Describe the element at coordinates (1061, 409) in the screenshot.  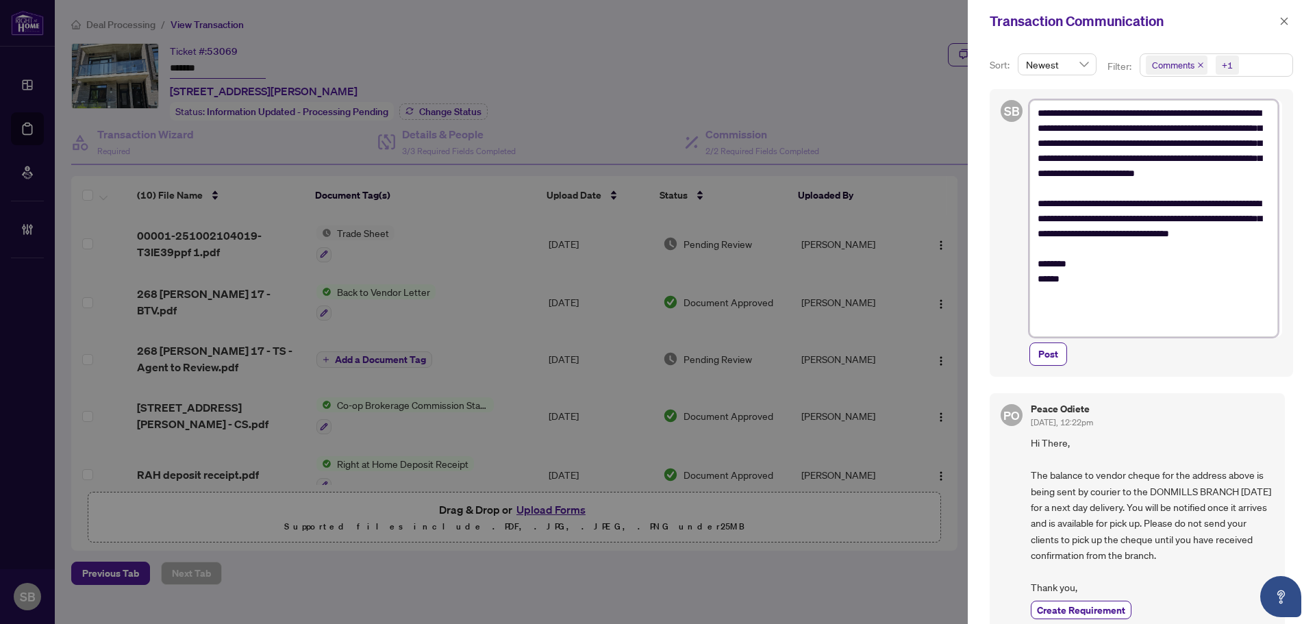
I see `h5: Peace Odiete` at that location.